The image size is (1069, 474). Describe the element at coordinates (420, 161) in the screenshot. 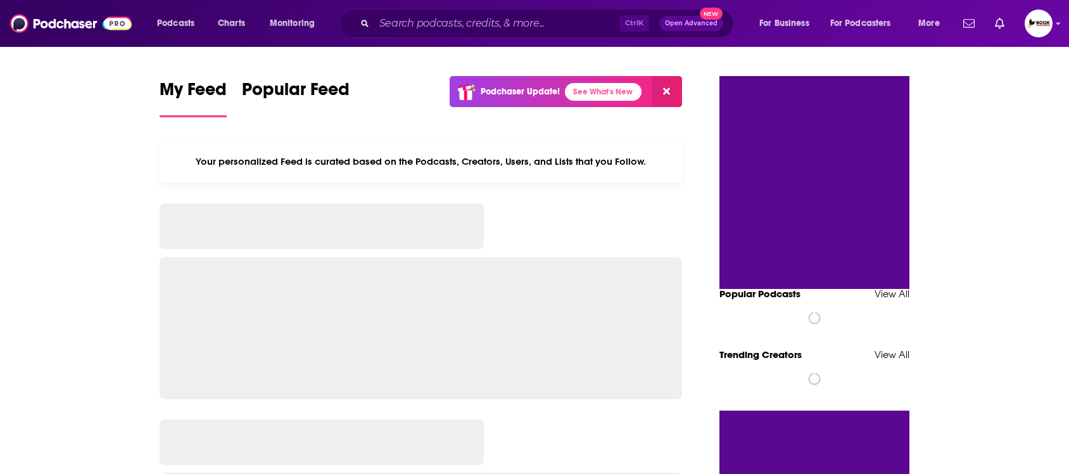

I see `div: Your personalized Feed is curated based on the Podcasts, Creators, Users, and Lists that you Follow.` at that location.